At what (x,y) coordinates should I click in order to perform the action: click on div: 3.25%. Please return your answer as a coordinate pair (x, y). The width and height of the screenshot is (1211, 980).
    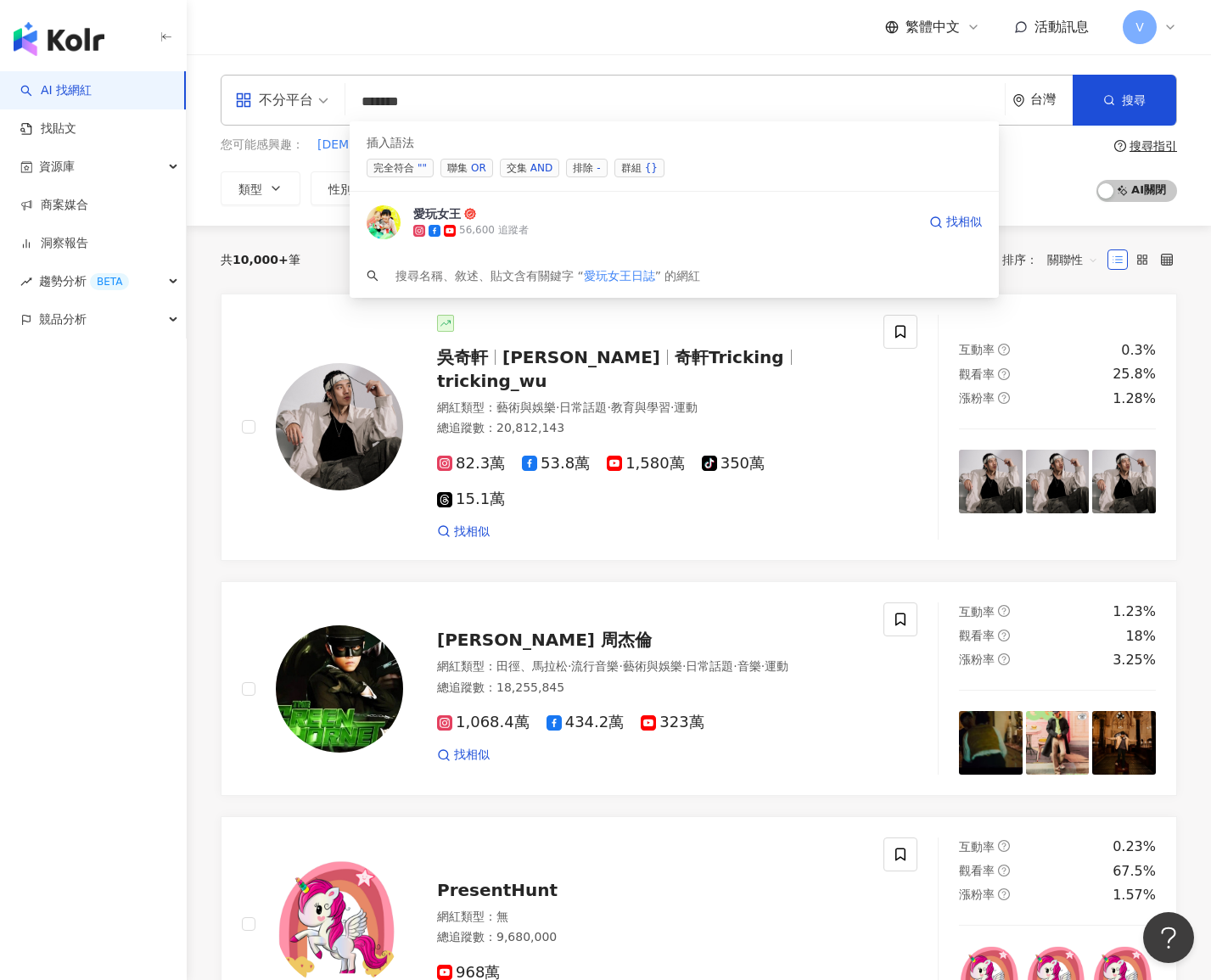
    Looking at the image, I should click on (1133, 660).